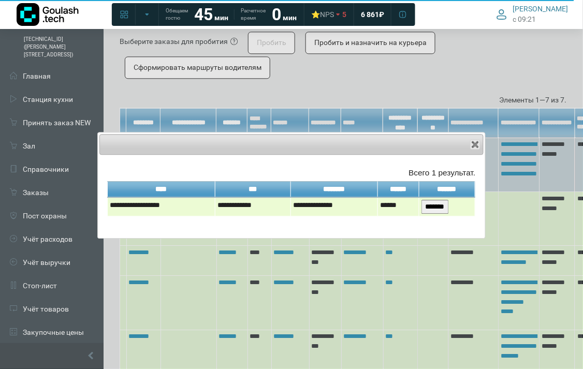 This screenshot has width=583, height=369. Describe the element at coordinates (370, 14) in the screenshot. I see `span: 6 861` at that location.